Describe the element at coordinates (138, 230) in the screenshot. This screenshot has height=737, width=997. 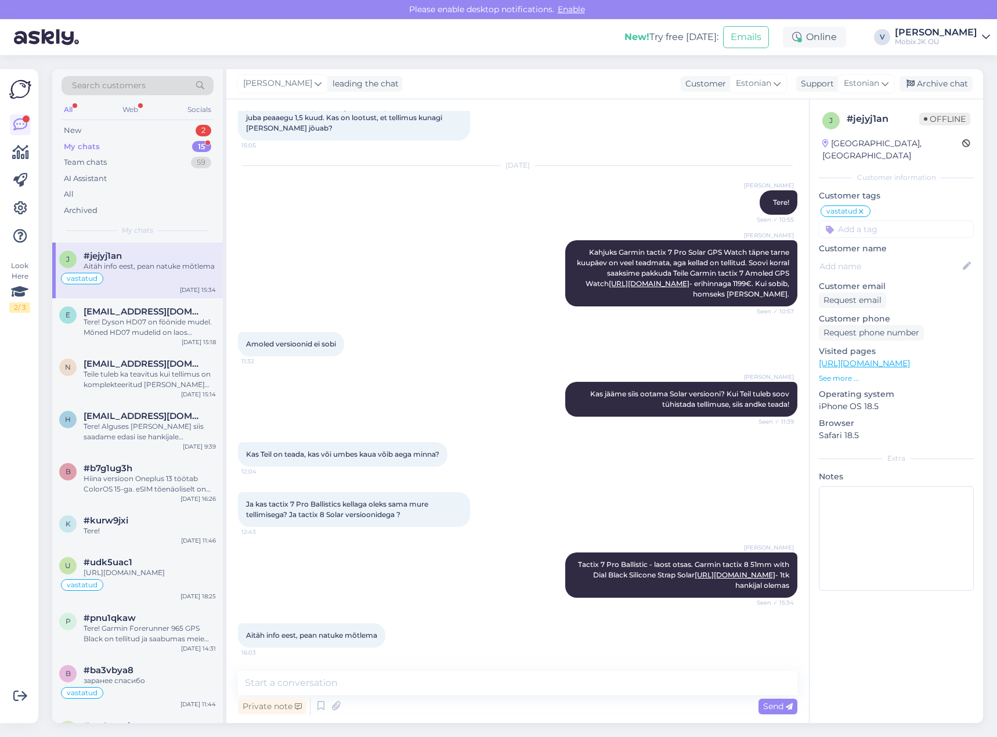
I see `span: My chats` at that location.